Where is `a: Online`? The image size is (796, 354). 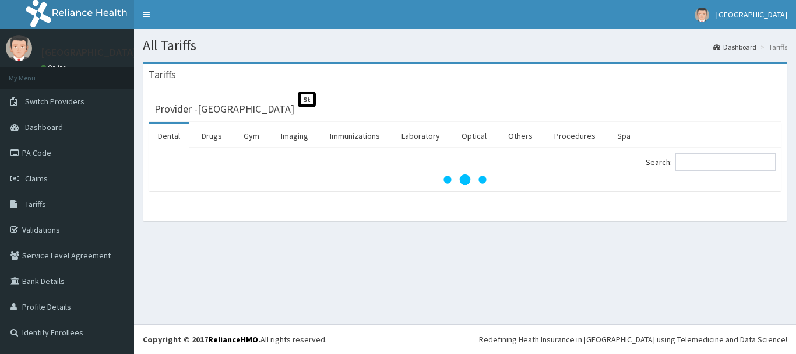 a: Online is located at coordinates (55, 68).